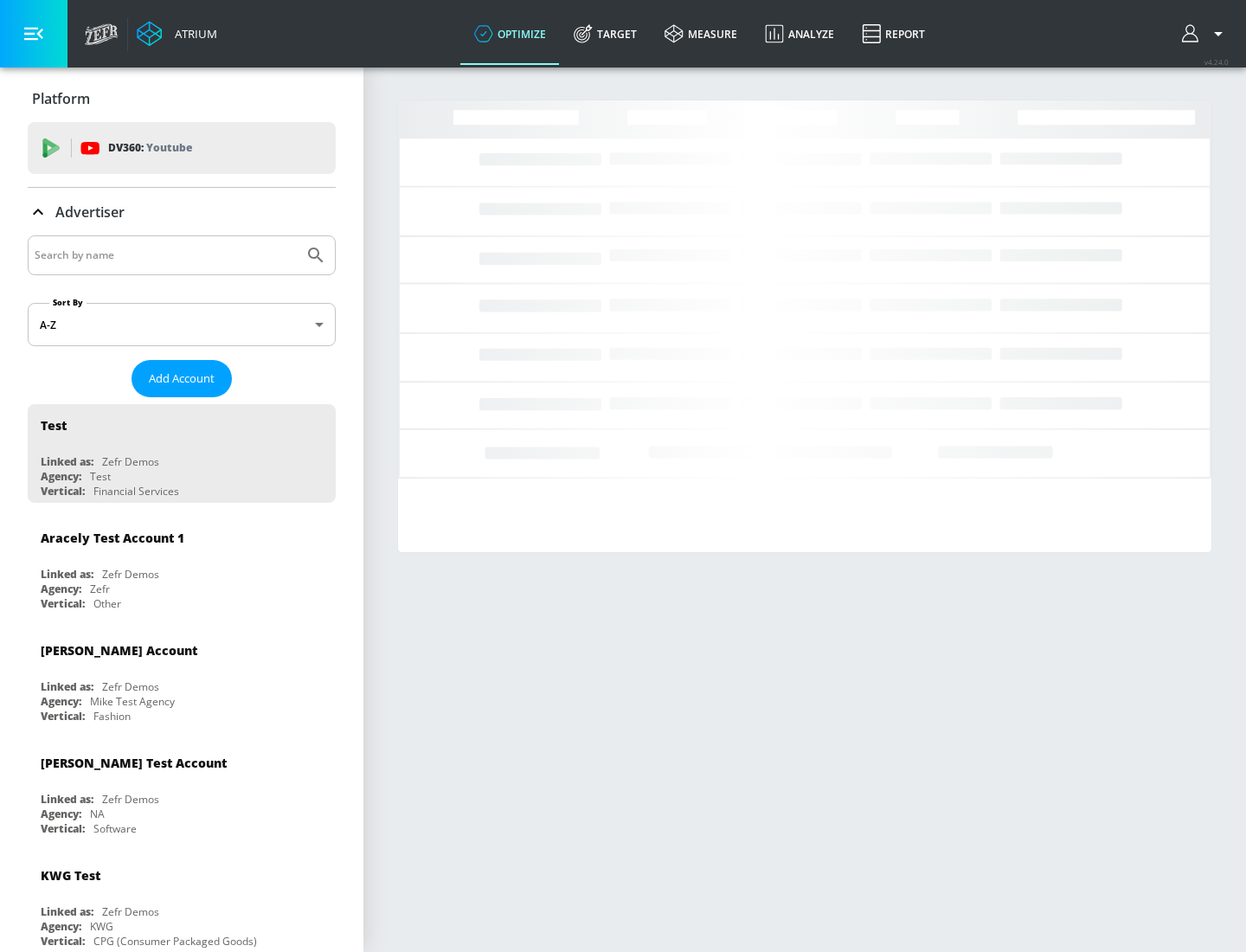  I want to click on p: Youtube, so click(169, 147).